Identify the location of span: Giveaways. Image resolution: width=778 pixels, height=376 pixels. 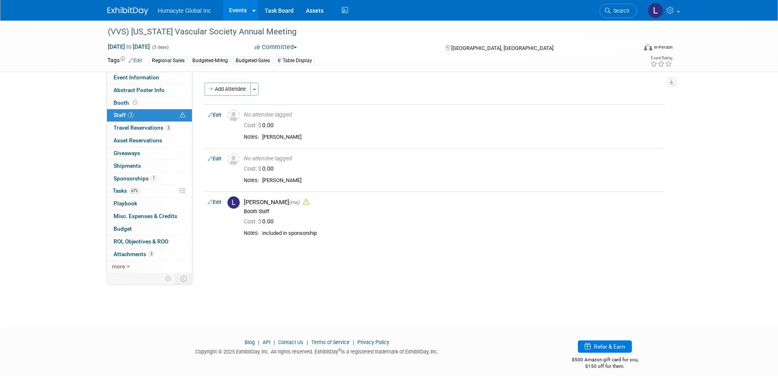
(127, 153).